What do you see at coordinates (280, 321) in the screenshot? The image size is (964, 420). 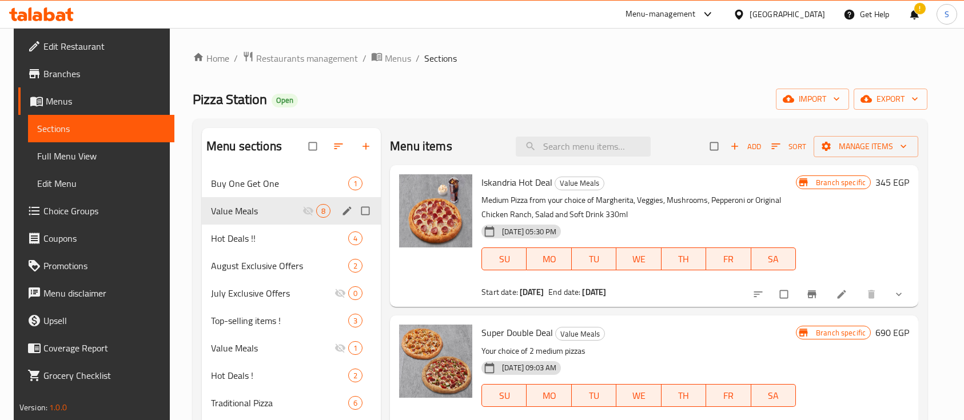 I see `span: Top-selling items !` at bounding box center [280, 321].